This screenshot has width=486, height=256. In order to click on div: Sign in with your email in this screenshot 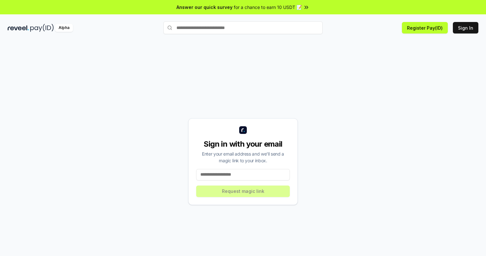, I will do `click(243, 144)`.